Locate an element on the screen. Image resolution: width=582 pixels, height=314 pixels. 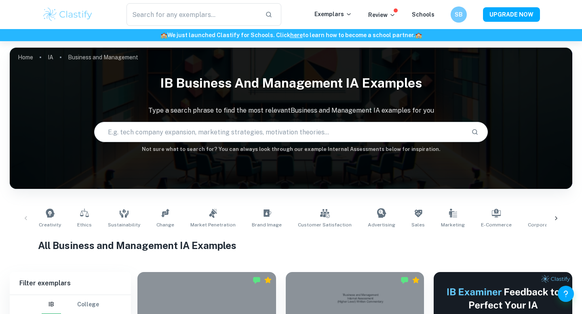
p: Exemplars is located at coordinates (333, 14).